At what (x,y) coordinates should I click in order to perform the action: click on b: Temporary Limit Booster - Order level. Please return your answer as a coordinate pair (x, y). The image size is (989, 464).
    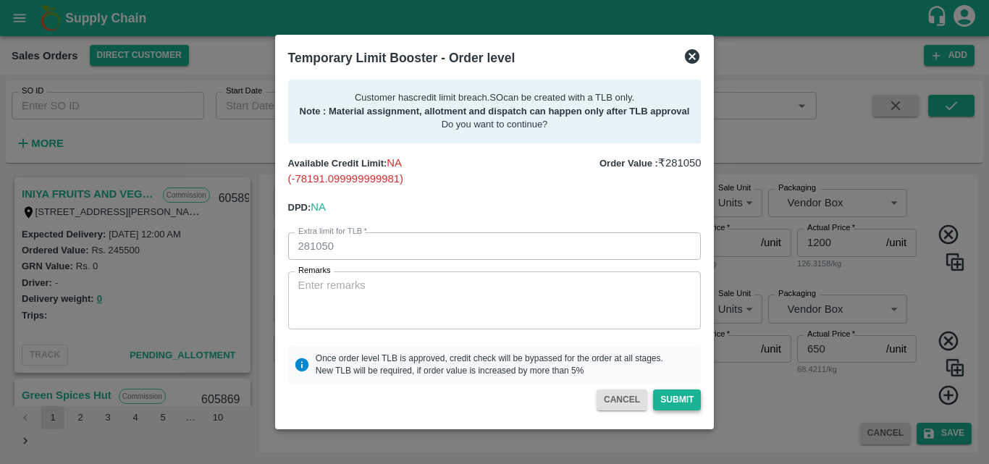
    Looking at the image, I should click on (402, 58).